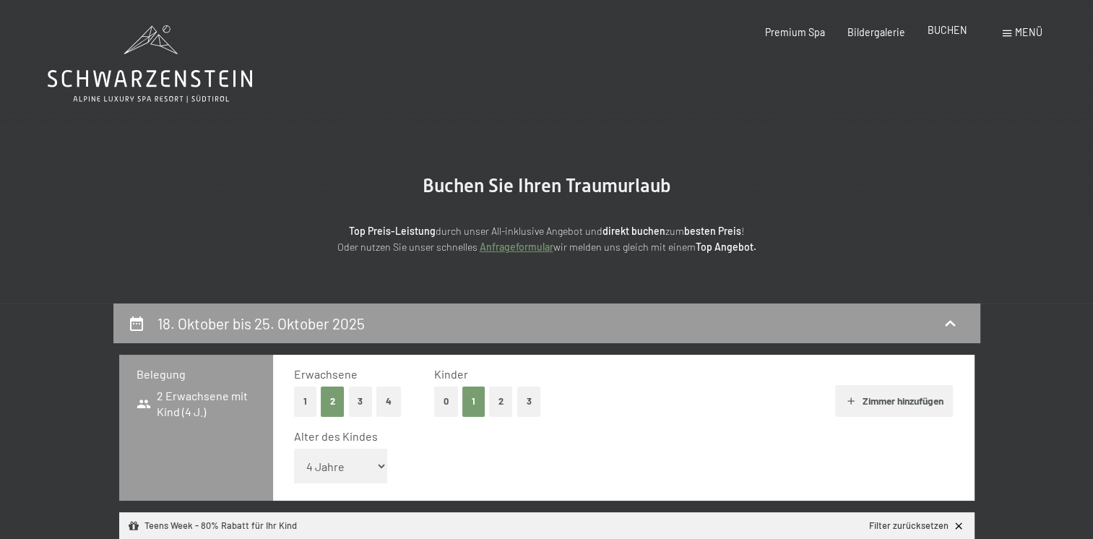 Image resolution: width=1093 pixels, height=539 pixels. Describe the element at coordinates (947, 30) in the screenshot. I see `a: BUCHEN` at that location.